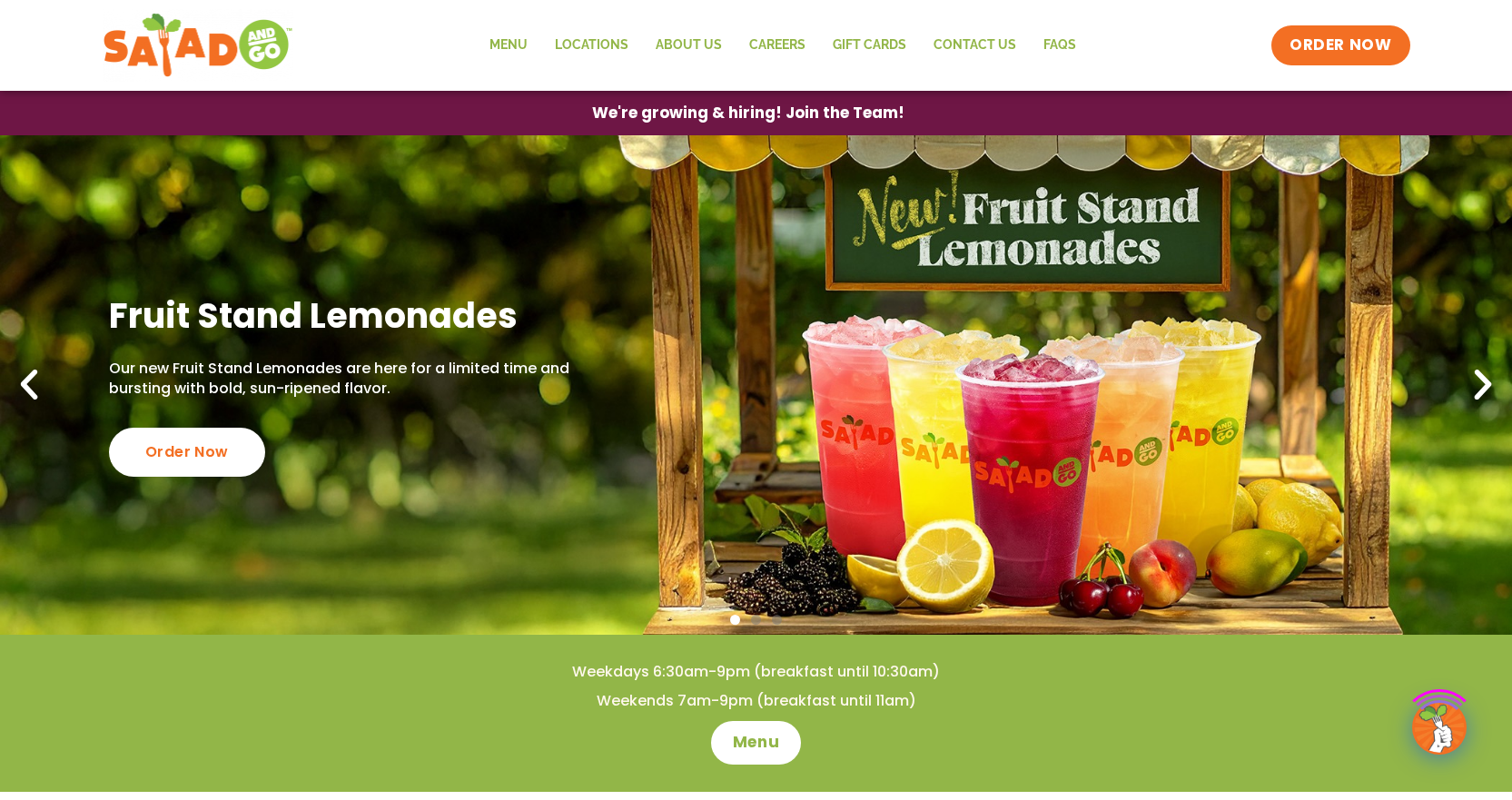  I want to click on span: Go to slide 3, so click(777, 619).